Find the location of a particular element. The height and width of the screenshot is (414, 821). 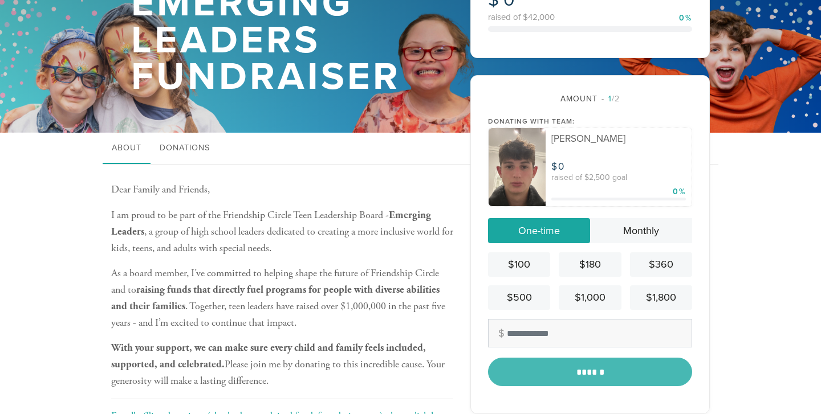

div: $360 is located at coordinates (661, 264).